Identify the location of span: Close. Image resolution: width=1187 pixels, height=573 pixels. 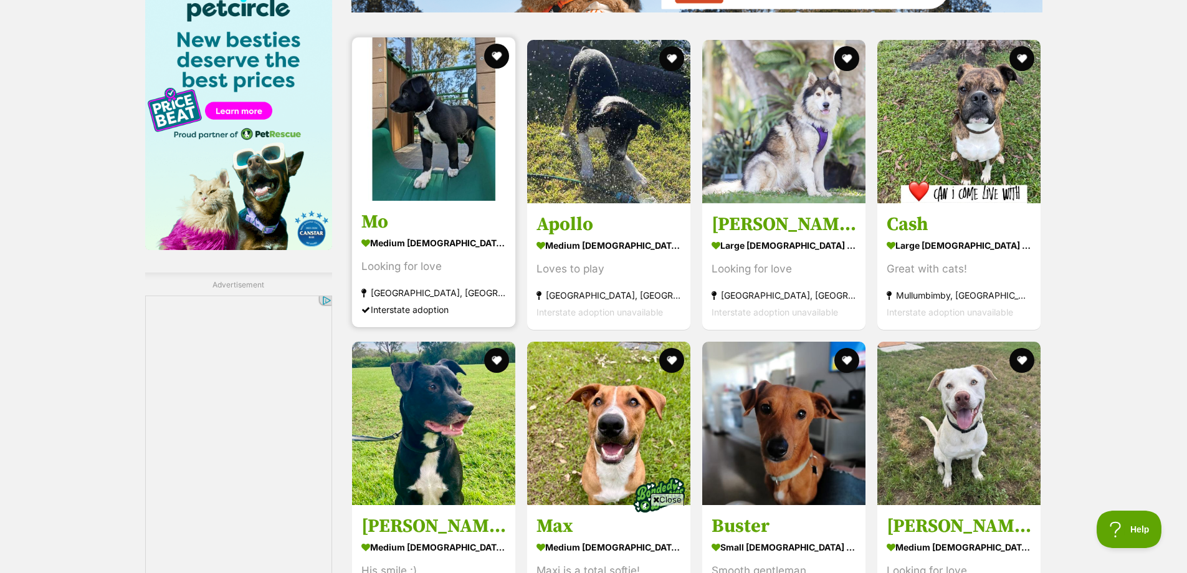
(667, 499).